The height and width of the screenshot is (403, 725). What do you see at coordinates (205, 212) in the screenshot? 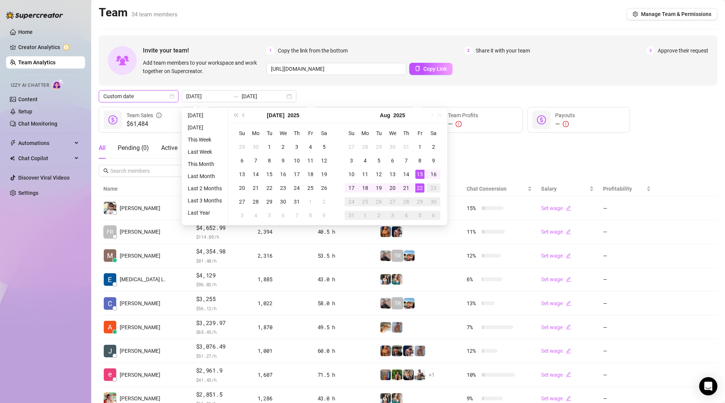
I see `li: Last Year` at bounding box center [205, 212].